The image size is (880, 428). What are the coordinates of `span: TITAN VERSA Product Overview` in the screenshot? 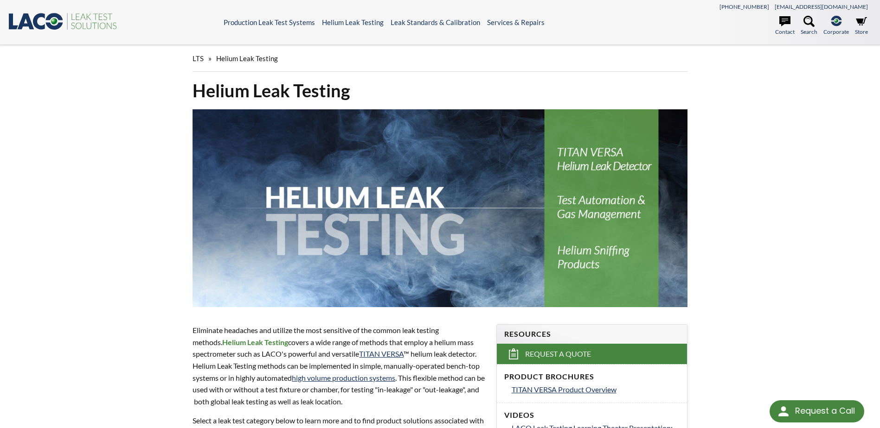 It's located at (564, 389).